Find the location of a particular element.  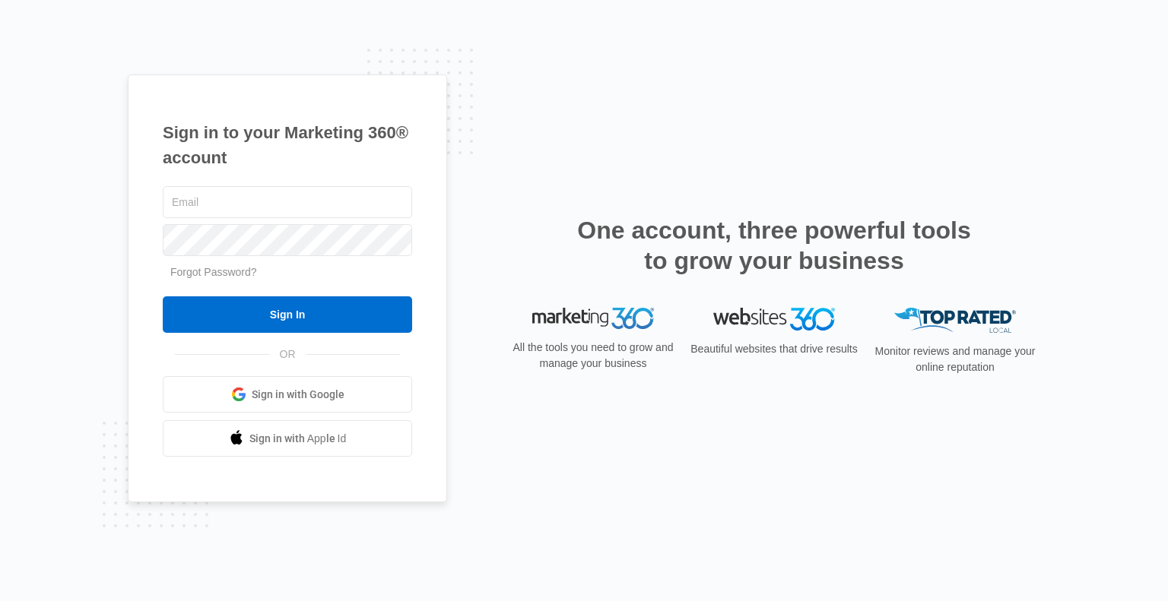

img: Websites 360 is located at coordinates (774, 318).